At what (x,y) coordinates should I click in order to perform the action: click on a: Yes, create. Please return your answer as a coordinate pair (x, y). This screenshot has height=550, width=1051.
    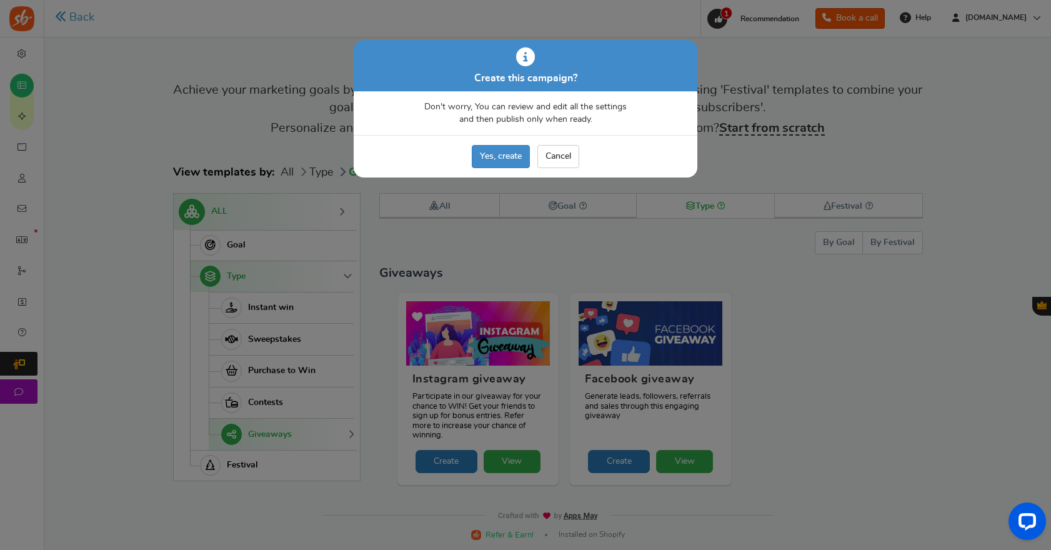
    Looking at the image, I should click on (501, 156).